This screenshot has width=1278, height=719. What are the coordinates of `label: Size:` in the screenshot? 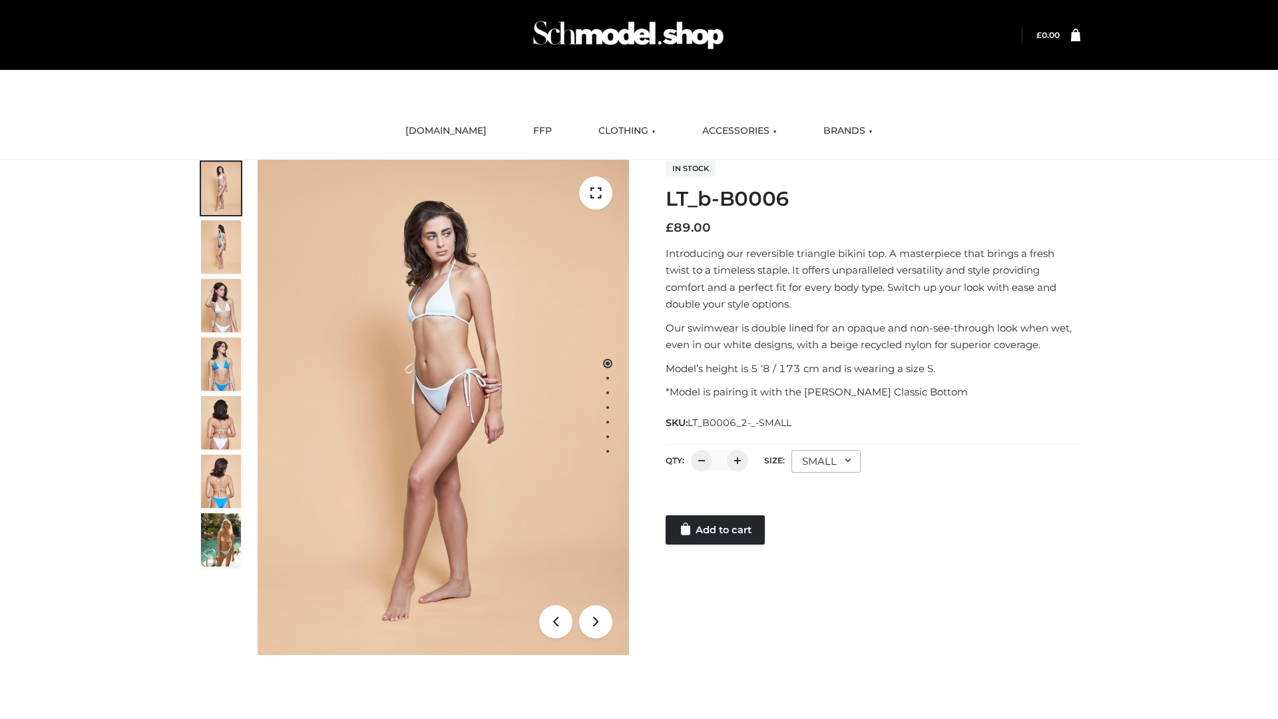 It's located at (774, 460).